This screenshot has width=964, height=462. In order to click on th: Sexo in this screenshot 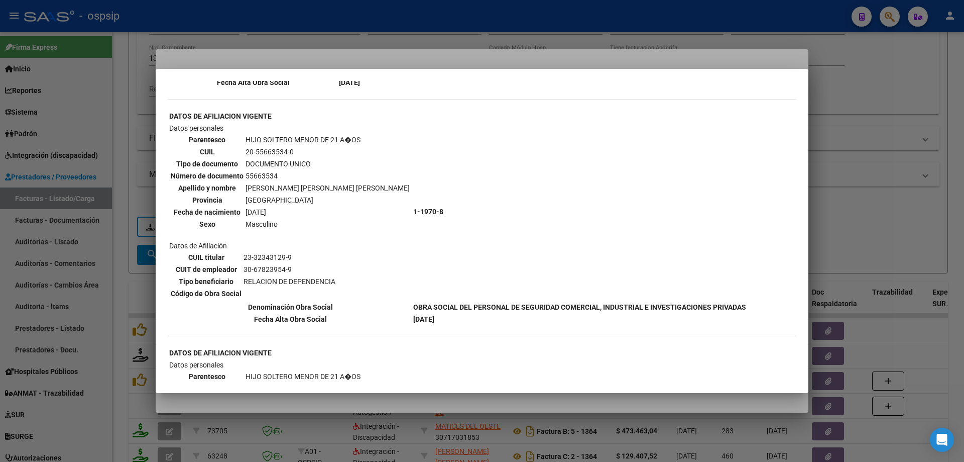, I will do `click(207, 224)`.